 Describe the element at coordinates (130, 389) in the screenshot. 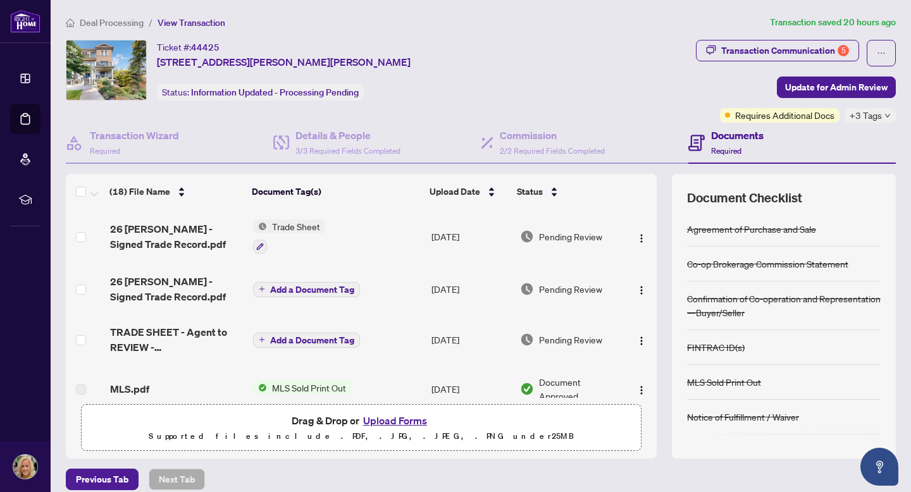

I see `span: MLS.pdf` at that location.